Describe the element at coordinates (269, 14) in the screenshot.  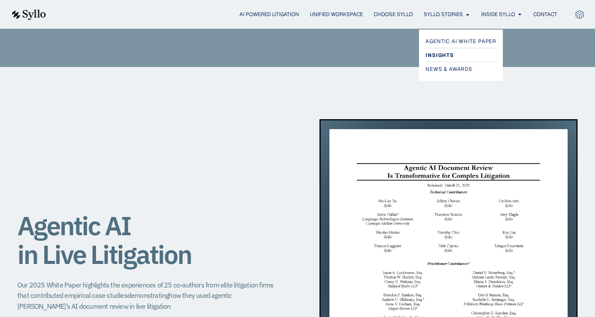
I see `span: AI Powered Litigation` at that location.